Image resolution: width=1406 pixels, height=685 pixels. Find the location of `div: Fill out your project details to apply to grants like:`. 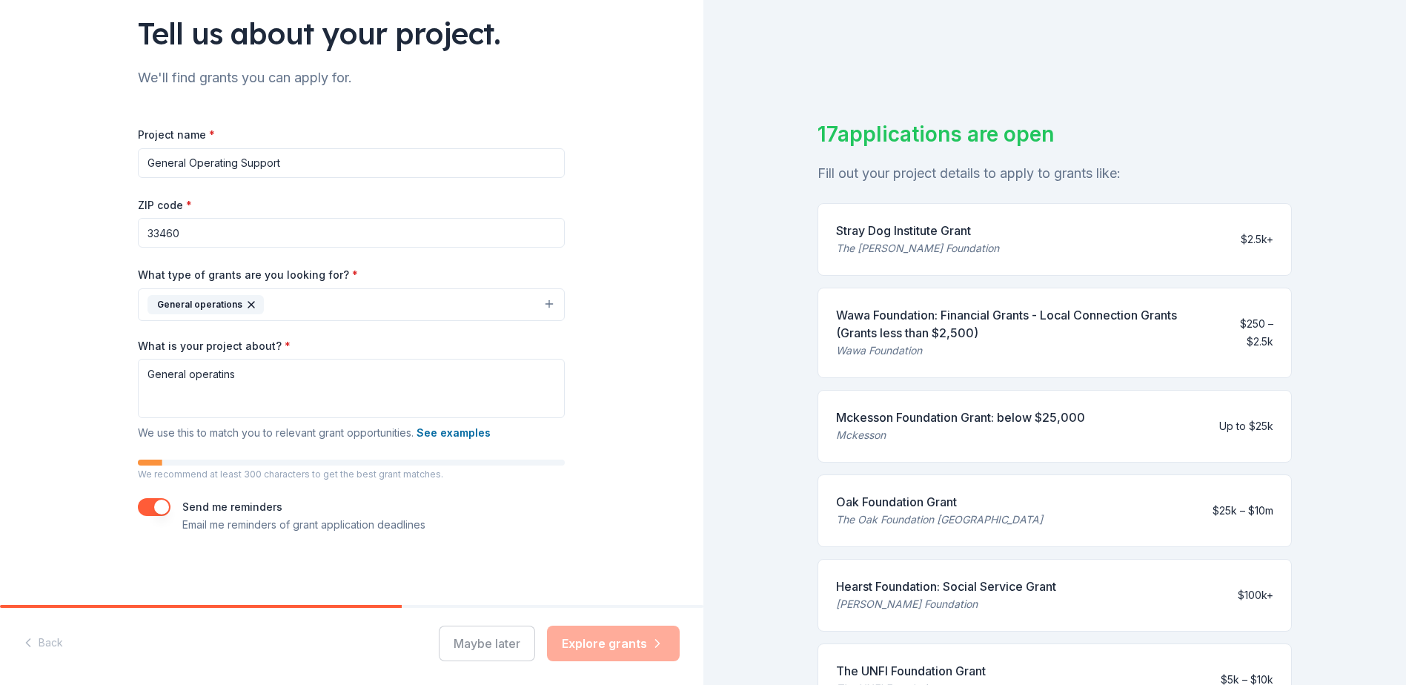

div: Fill out your project details to apply to grants like: is located at coordinates (1055, 173).